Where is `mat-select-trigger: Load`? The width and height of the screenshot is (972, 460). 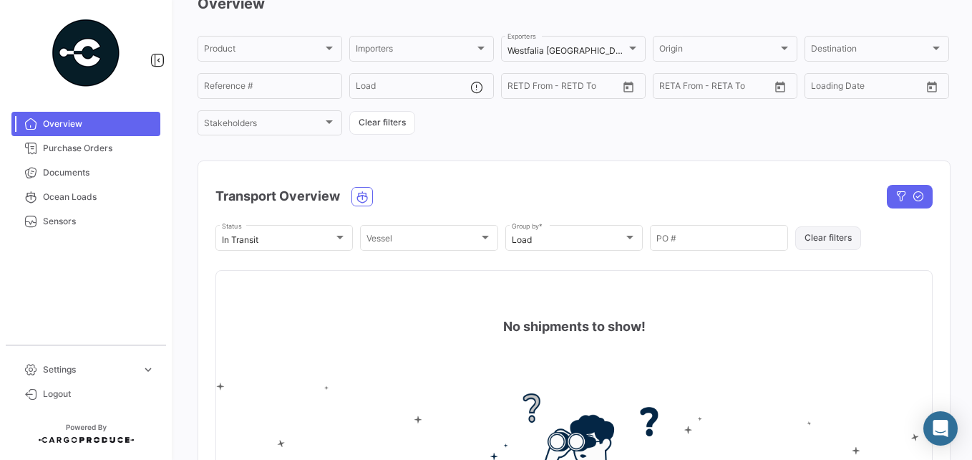
mat-select-trigger: Load is located at coordinates (522, 239).